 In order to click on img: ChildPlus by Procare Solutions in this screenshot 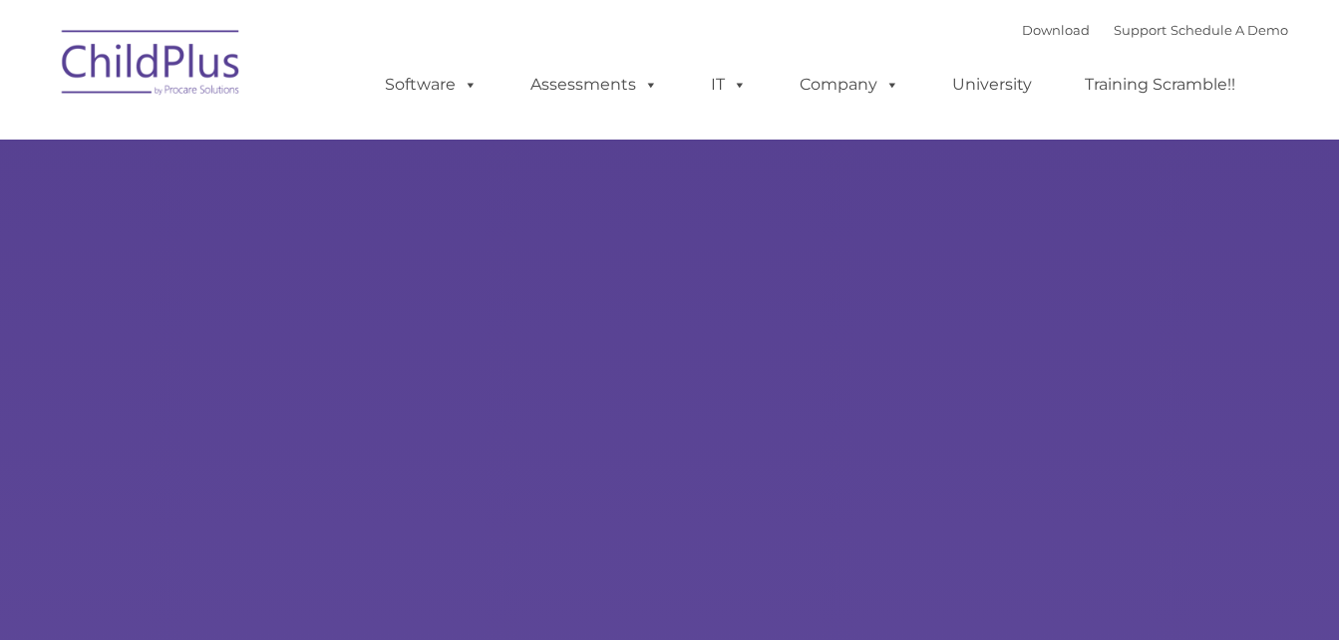, I will do `click(152, 66)`.